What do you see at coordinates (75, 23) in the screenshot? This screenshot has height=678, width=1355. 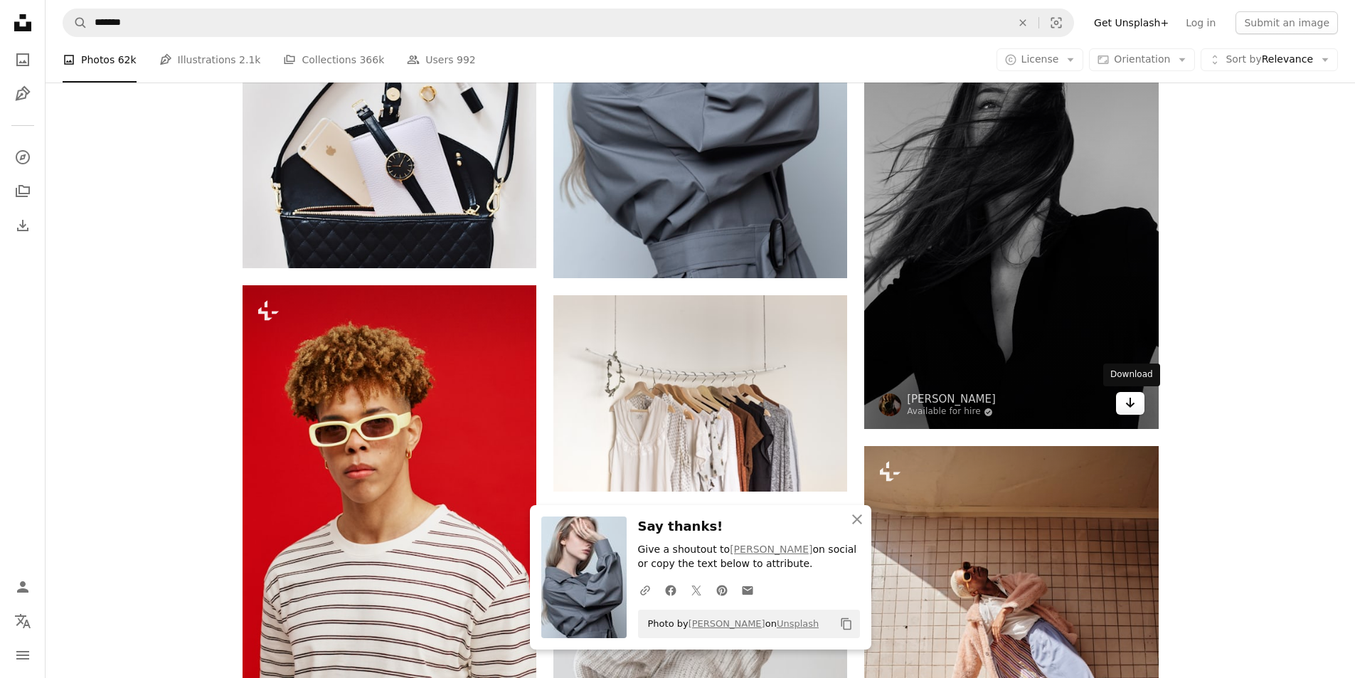 I see `button: Search Unsplash` at bounding box center [75, 23].